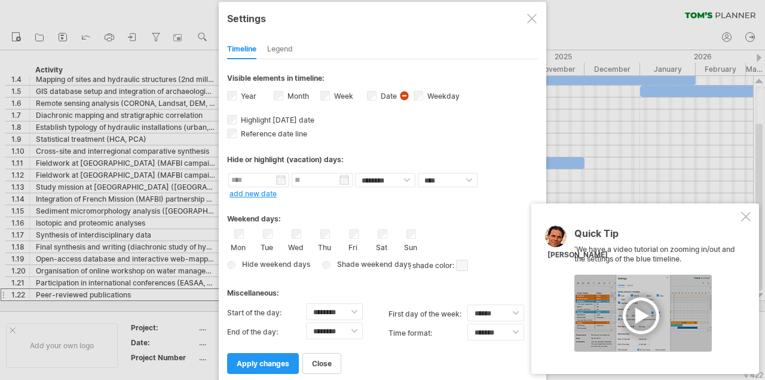 The height and width of the screenshot is (380, 765). What do you see at coordinates (263, 363) in the screenshot?
I see `span: apply changes` at bounding box center [263, 363].